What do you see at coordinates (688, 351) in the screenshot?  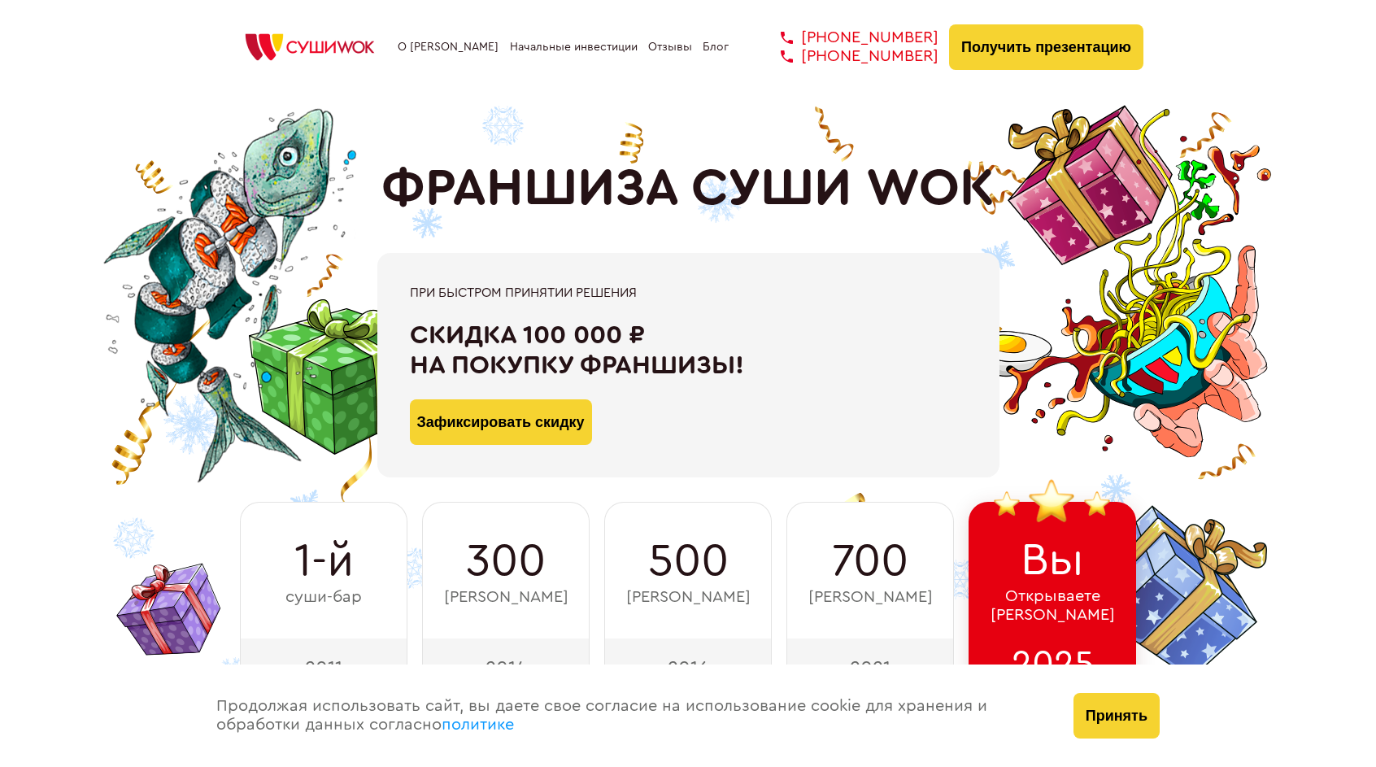 I see `div: Скидка 100 000 ₽ на покупку франшизы!` at bounding box center [688, 351].